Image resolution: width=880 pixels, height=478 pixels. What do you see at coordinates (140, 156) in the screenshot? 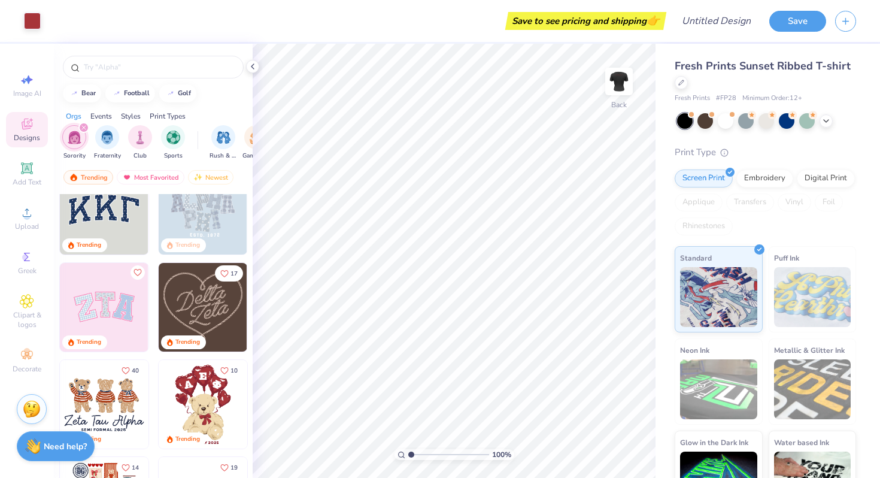
I see `span: Club` at bounding box center [140, 156].